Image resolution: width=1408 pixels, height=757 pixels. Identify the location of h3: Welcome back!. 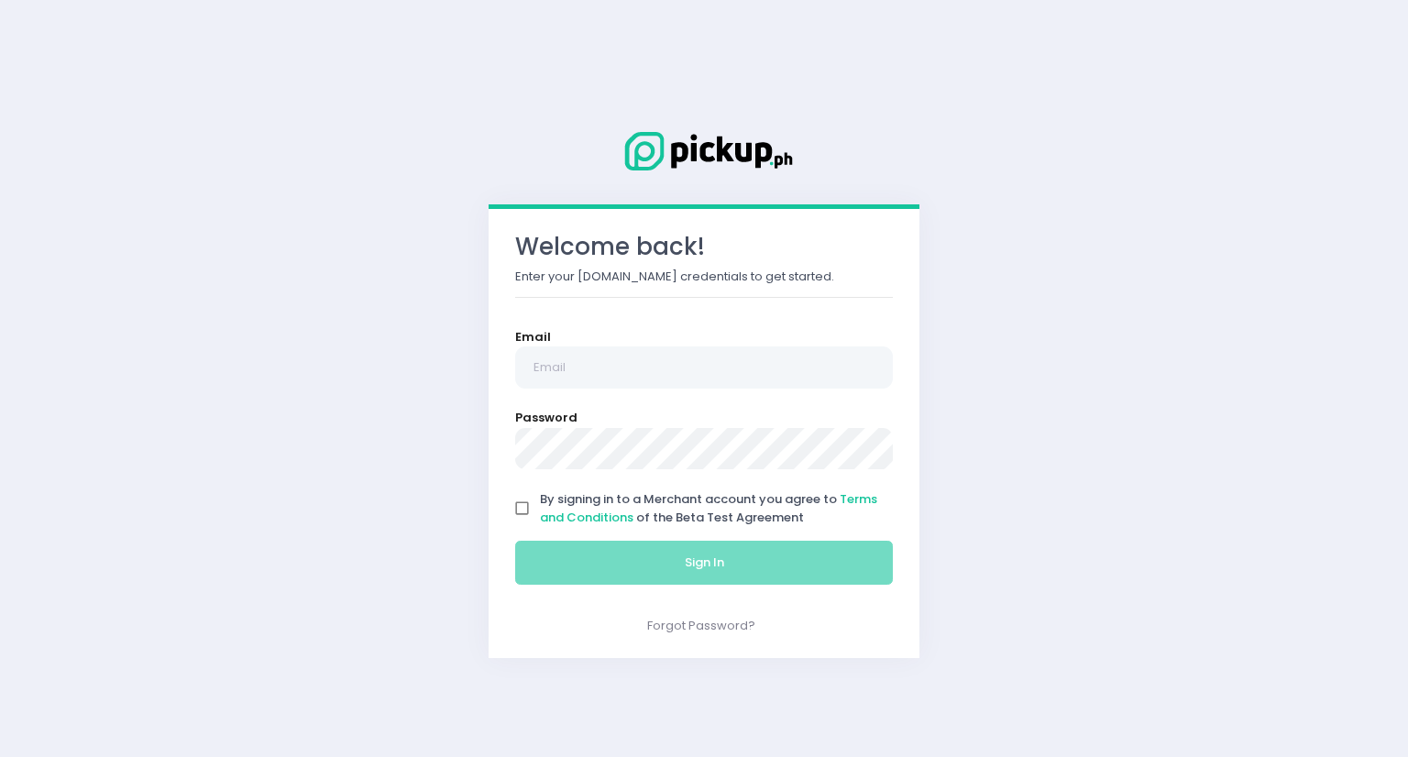
(704, 247).